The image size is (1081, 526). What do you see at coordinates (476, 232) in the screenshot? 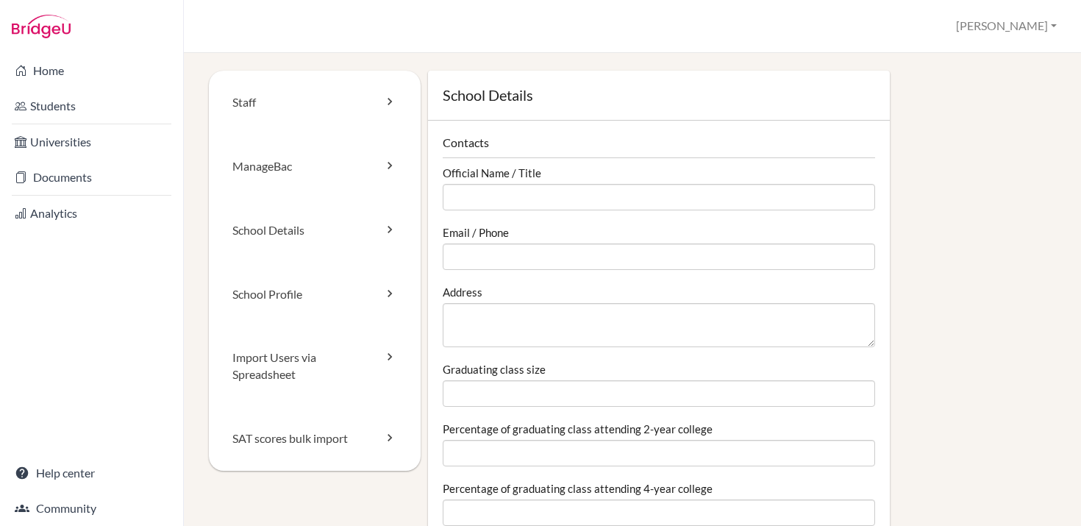
I see `label: Email / Phone` at bounding box center [476, 232].